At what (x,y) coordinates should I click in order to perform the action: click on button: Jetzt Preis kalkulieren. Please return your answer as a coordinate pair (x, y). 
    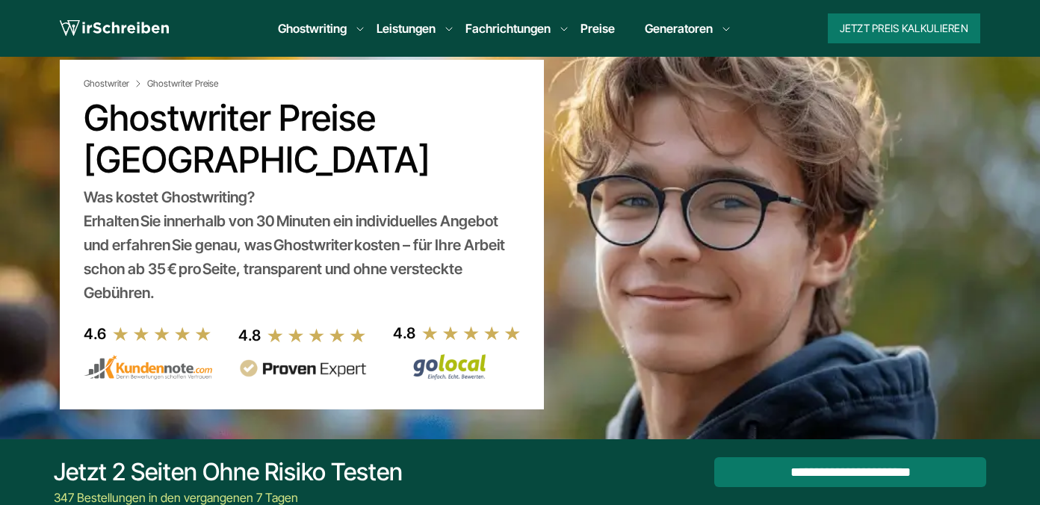
    Looking at the image, I should click on (904, 28).